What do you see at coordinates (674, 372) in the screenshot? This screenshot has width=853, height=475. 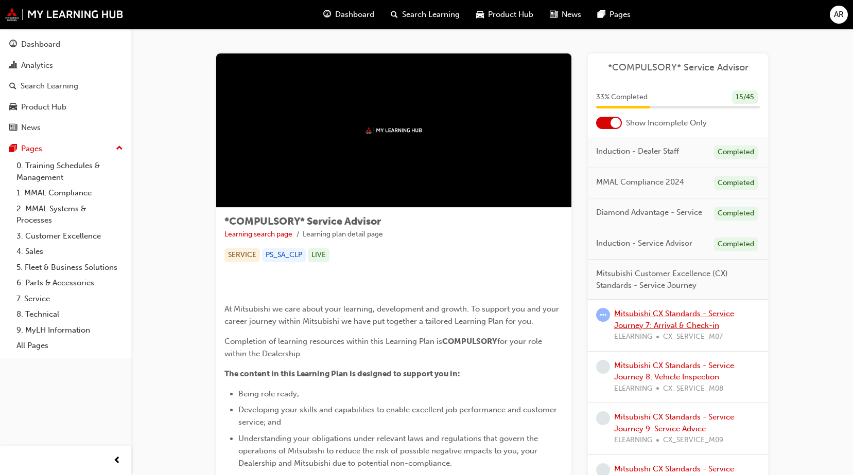 I see `a: Mitsubishi CX Standards - Service Journey 8: Vehicle Inspection` at bounding box center [674, 372].